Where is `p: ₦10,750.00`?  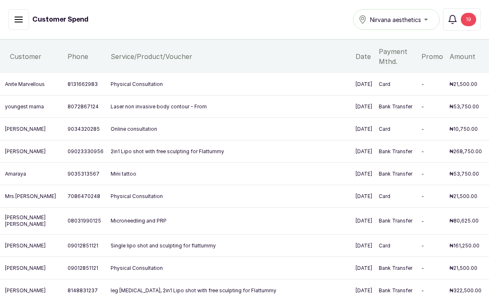
p: ₦10,750.00 is located at coordinates (468, 129).